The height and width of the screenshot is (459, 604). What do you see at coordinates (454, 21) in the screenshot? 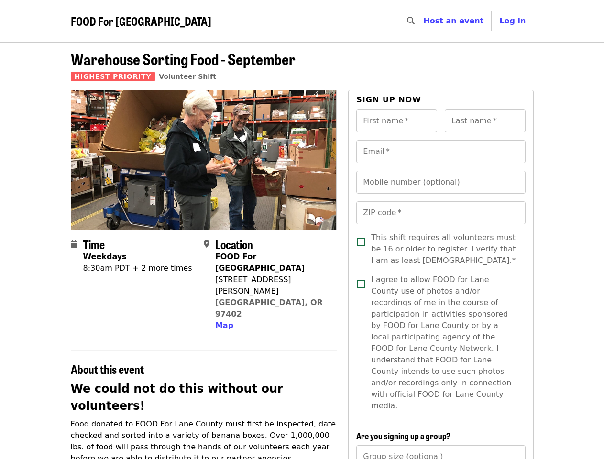
I see `span: Host an event` at bounding box center [454, 21].